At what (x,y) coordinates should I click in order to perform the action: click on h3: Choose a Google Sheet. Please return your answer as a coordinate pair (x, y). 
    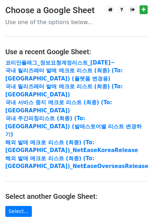
    Looking at the image, I should click on (77, 10).